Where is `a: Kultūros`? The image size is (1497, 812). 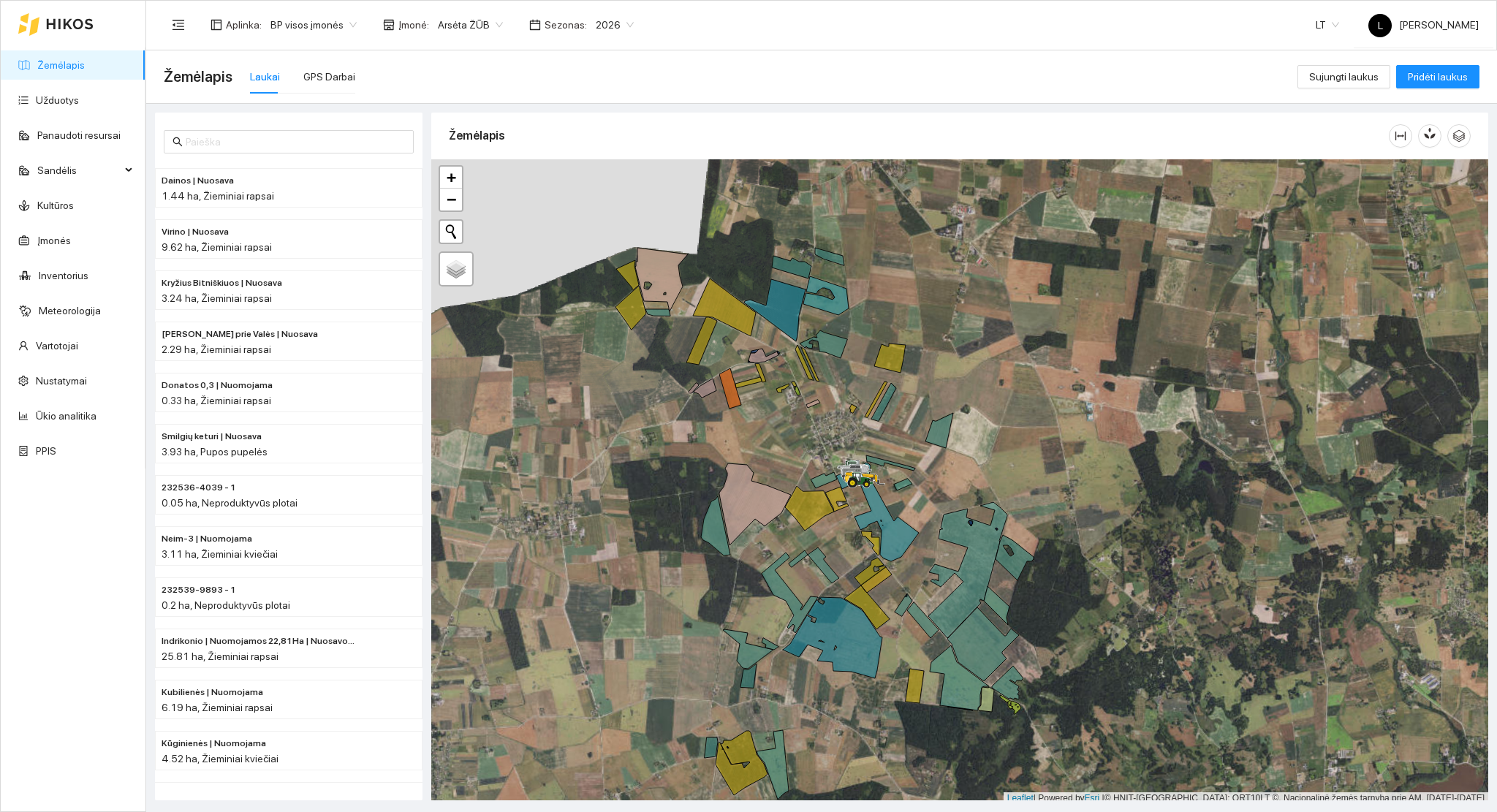 a: Kultūros is located at coordinates (56, 206).